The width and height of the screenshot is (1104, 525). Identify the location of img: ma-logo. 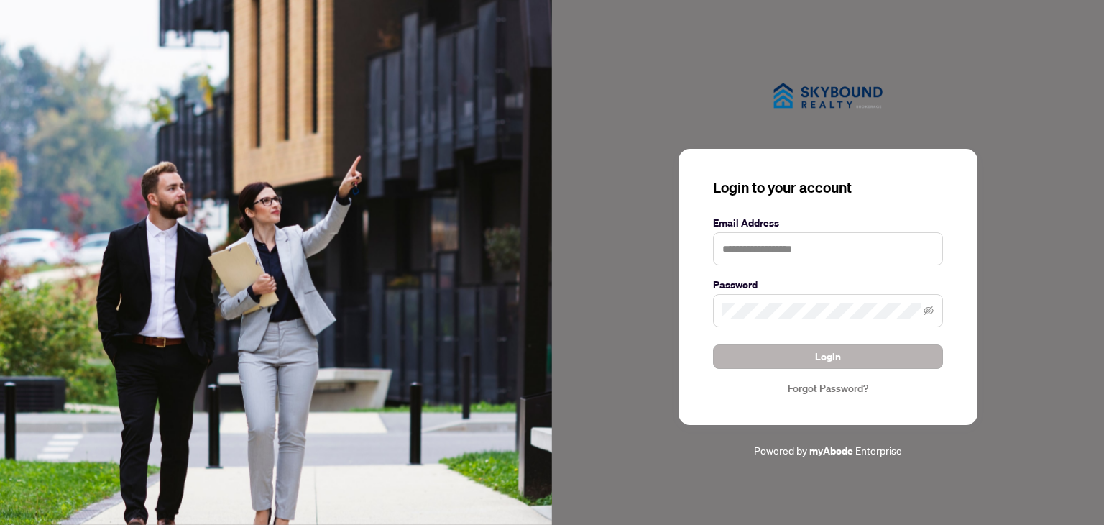
(828, 96).